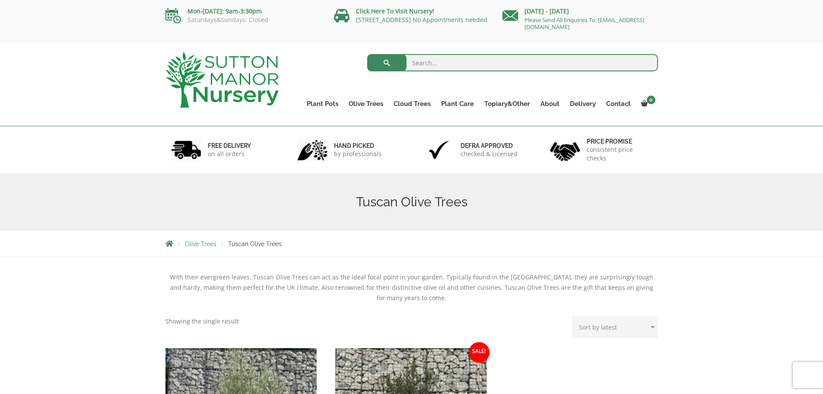  Describe the element at coordinates (222, 80) in the screenshot. I see `img: logo` at that location.